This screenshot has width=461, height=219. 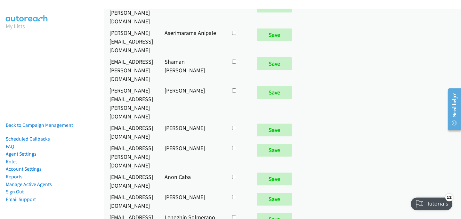 What do you see at coordinates (29, 184) in the screenshot?
I see `a: Manage Active Agents` at bounding box center [29, 184].